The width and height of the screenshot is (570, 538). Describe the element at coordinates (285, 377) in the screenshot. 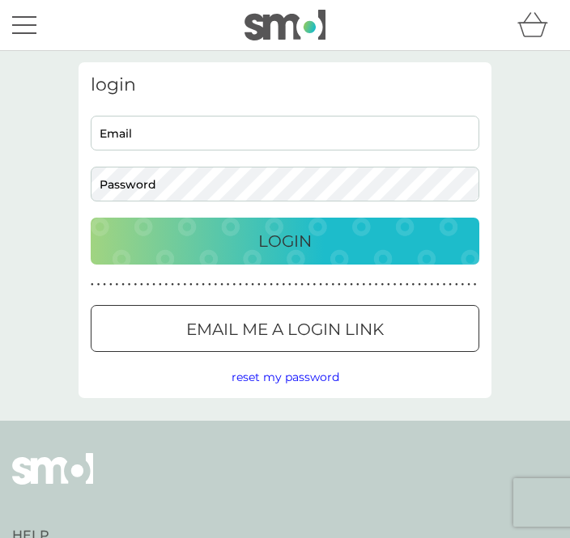

I see `button: reset my password` at that location.